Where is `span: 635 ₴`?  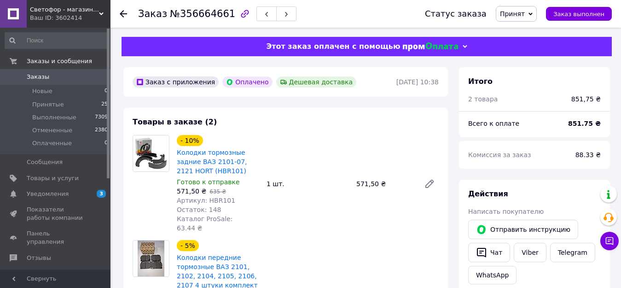
span: 635 ₴ is located at coordinates (218, 192).